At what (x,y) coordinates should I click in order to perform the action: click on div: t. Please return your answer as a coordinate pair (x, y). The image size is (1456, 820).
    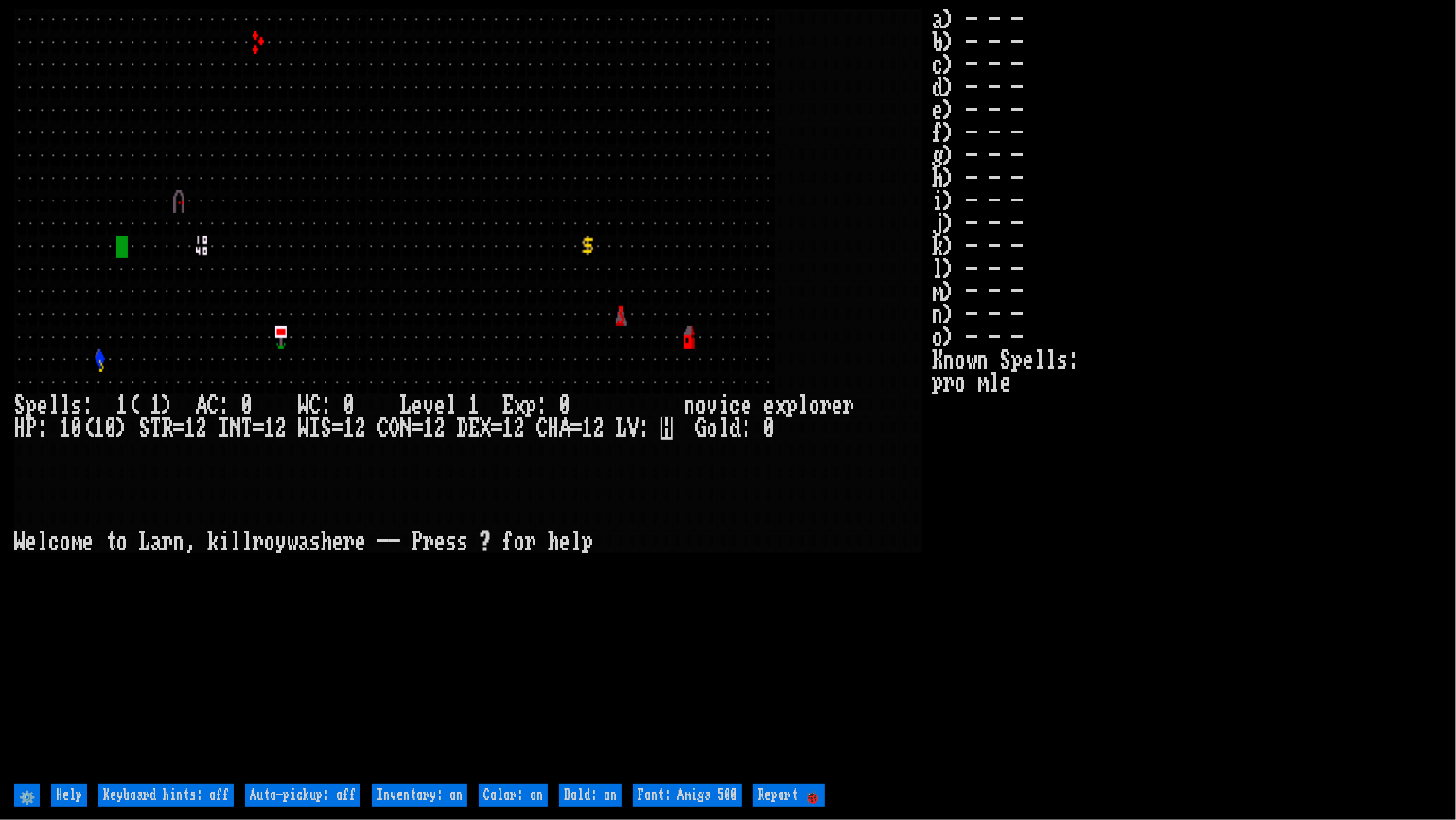
    Looking at the image, I should click on (111, 542).